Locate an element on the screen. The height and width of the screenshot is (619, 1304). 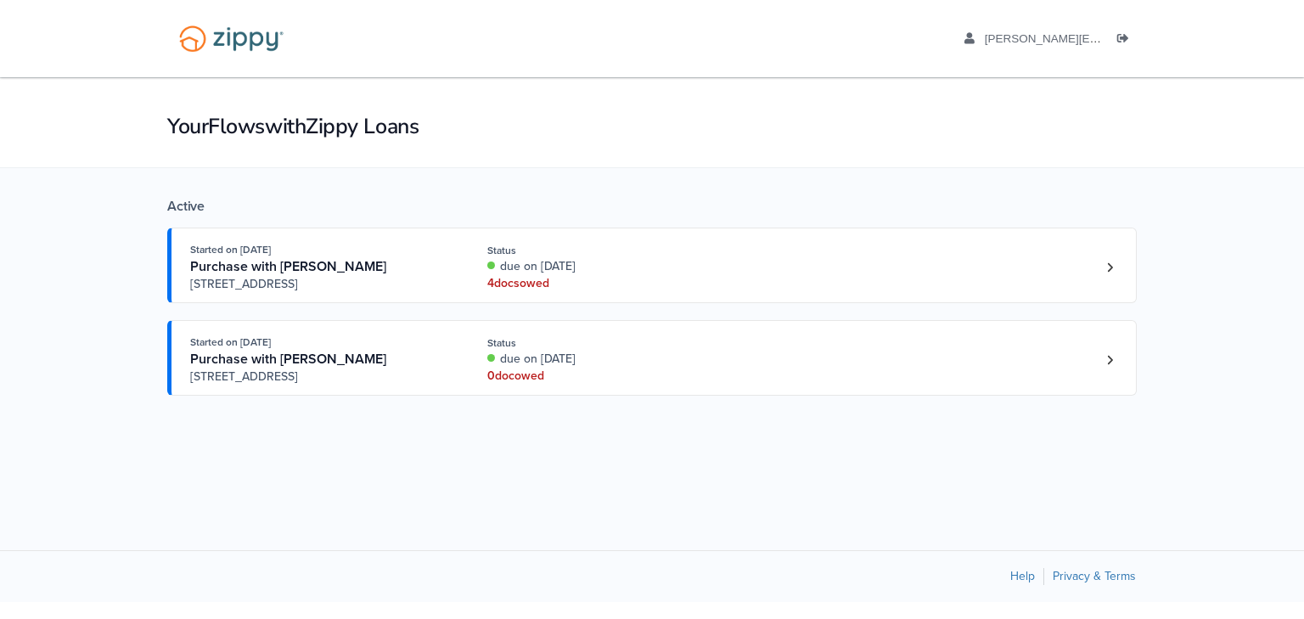
div: 0 doc owed is located at coordinates (600, 376).